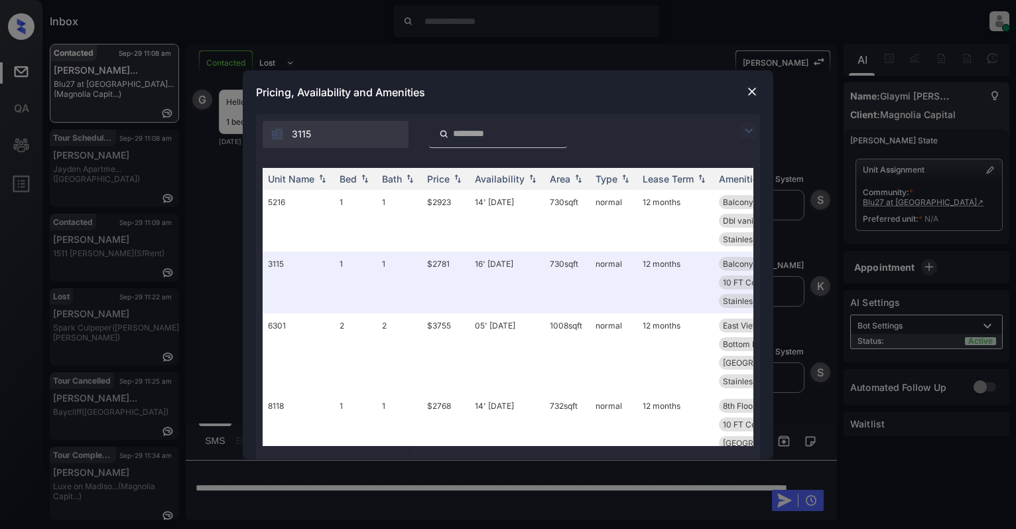 The height and width of the screenshot is (529, 1016). What do you see at coordinates (500, 178) in the screenshot?
I see `div: Availability` at bounding box center [500, 178].